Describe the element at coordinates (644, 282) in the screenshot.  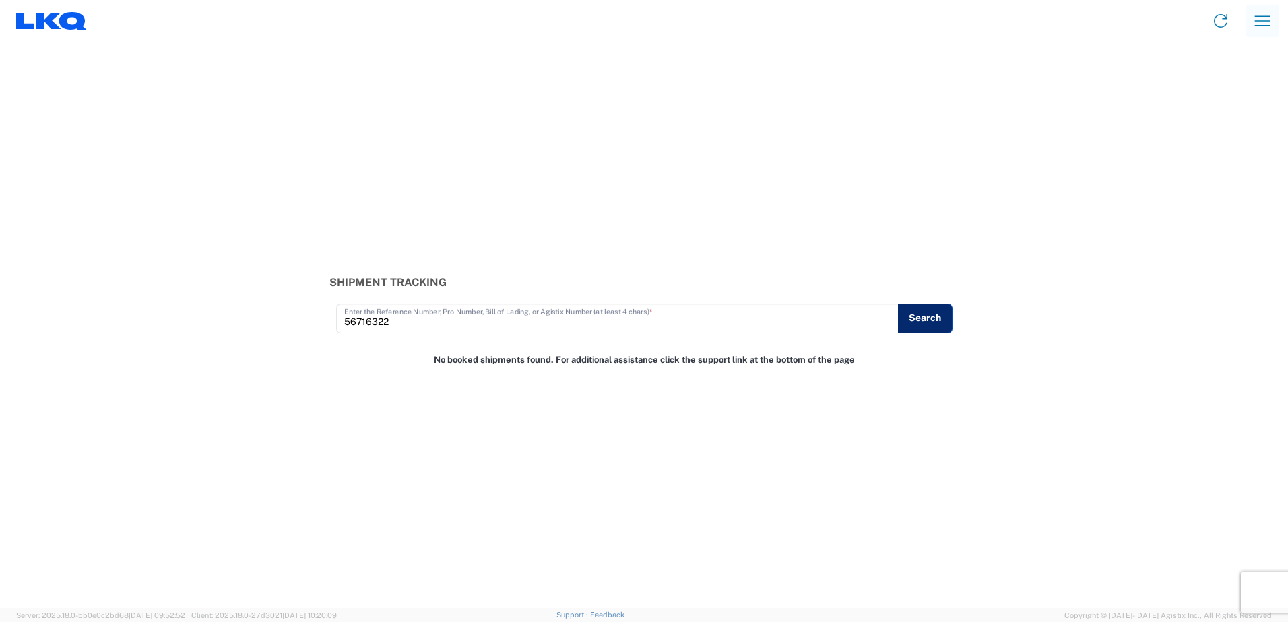
I see `h3: Shipment Tracking` at that location.